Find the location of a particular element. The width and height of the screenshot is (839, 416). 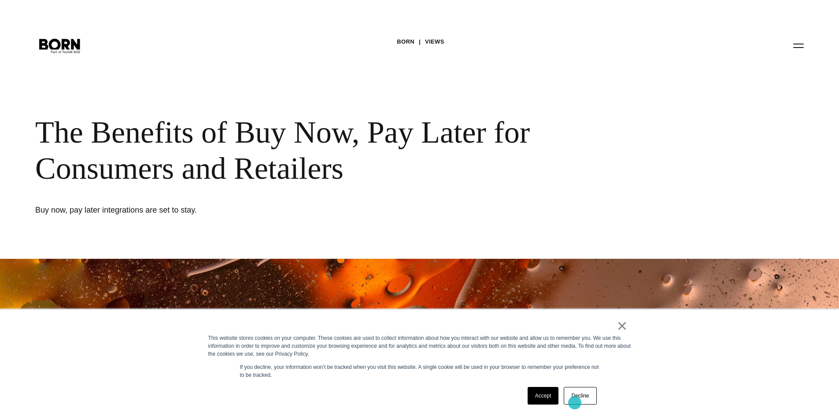

a: Accept is located at coordinates (543, 396).